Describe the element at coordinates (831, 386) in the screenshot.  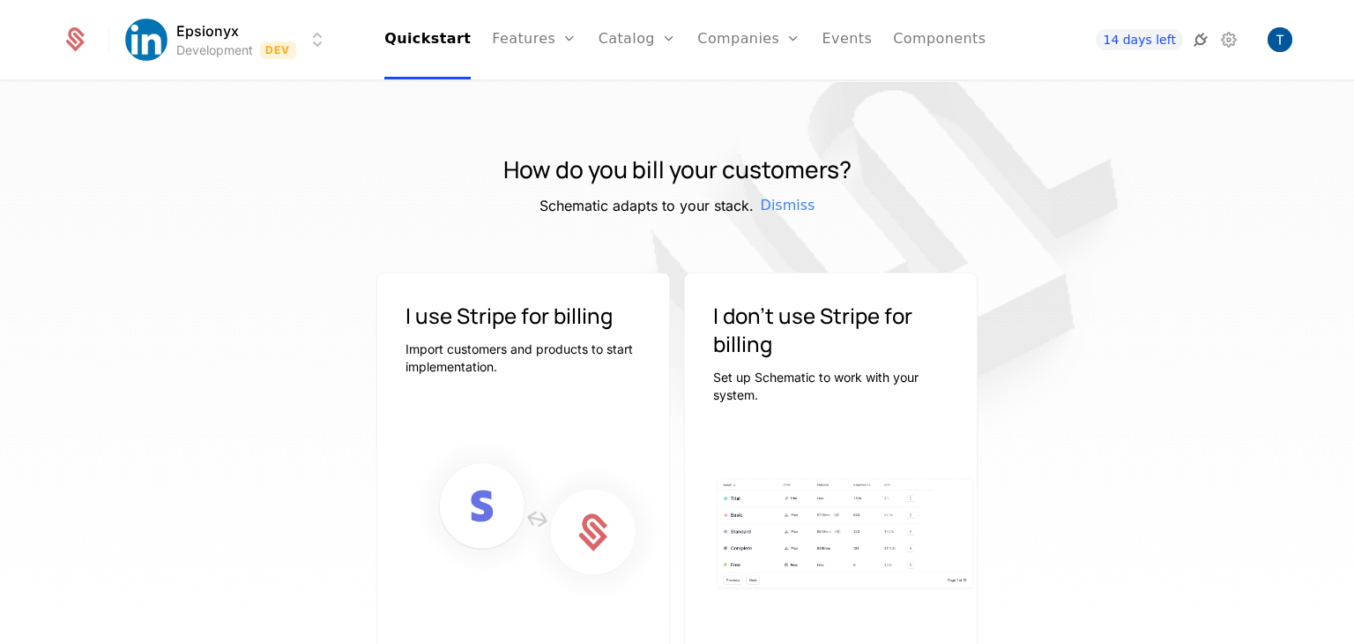
I see `p: Set up Schematic to work with your system.` at that location.